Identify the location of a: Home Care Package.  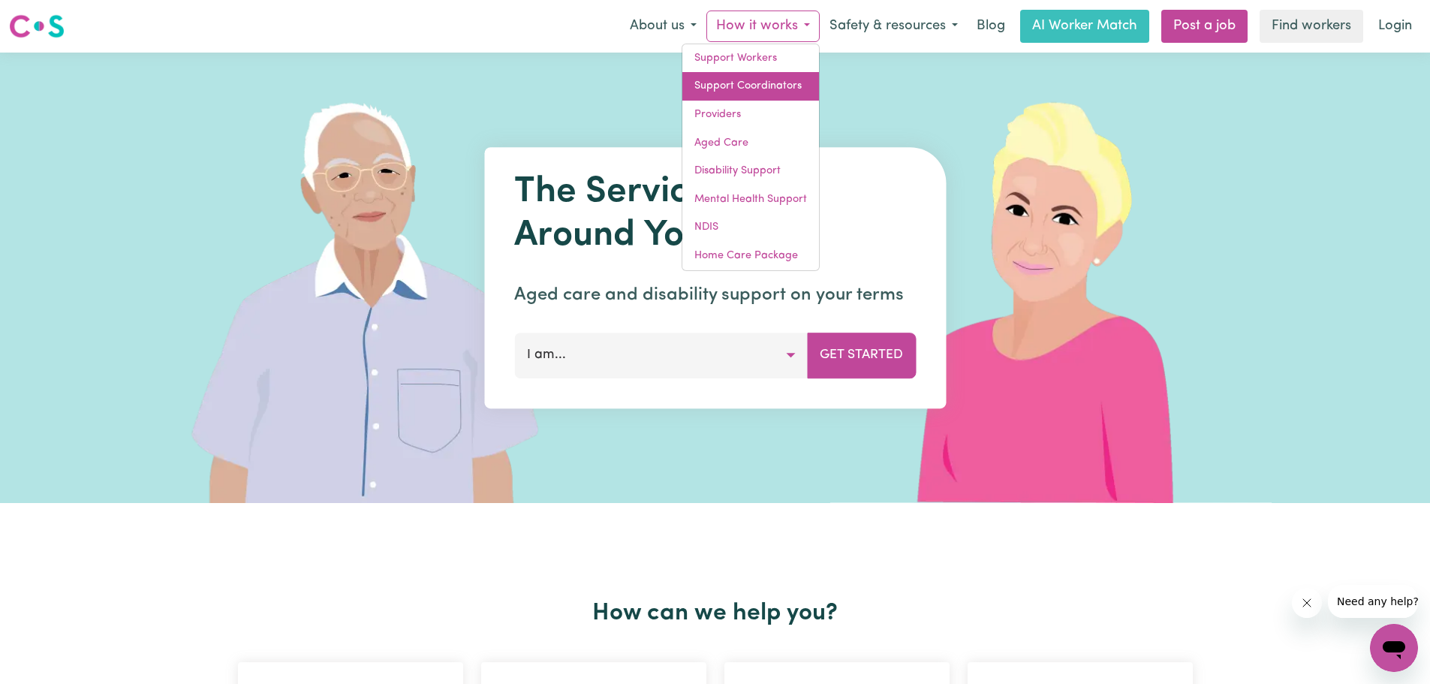
(750, 256).